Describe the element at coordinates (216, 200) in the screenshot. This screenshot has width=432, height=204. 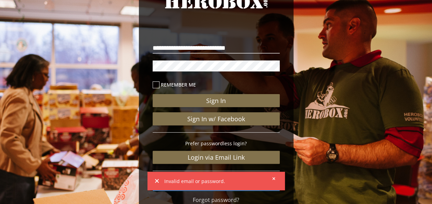
I see `a: Forgot password?` at that location.